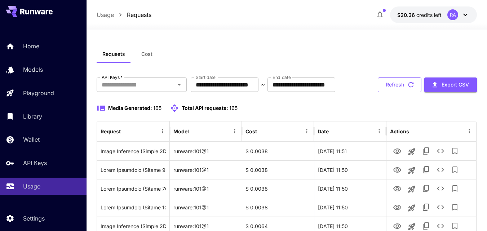 The height and width of the screenshot is (231, 487). I want to click on span: Cost, so click(147, 54).